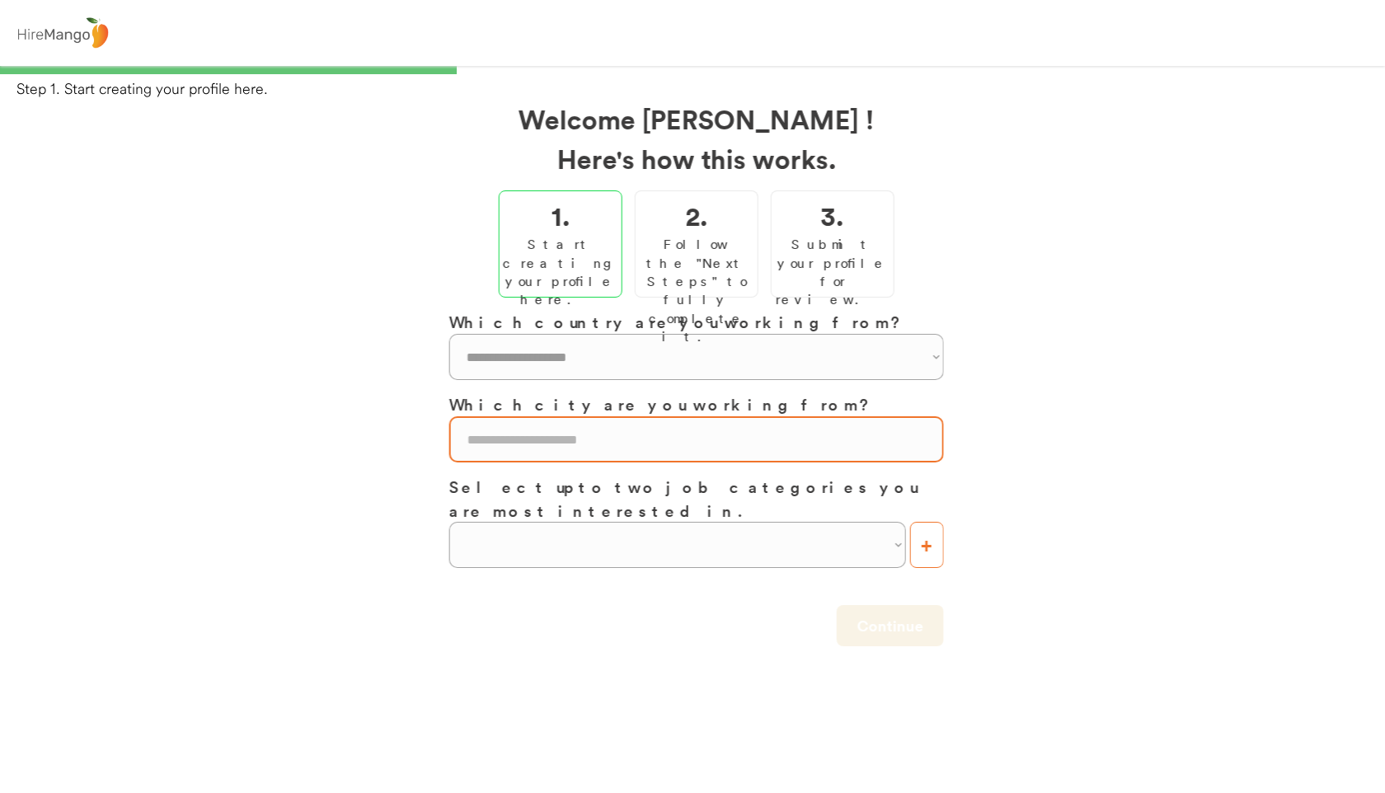  I want to click on div: 33%, so click(692, 70).